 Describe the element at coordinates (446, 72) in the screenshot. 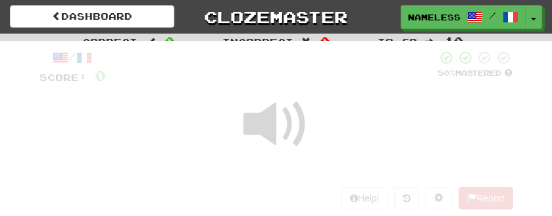

I see `span: 50 %` at that location.